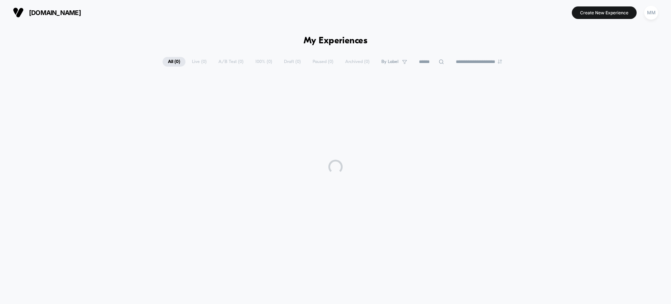 This screenshot has height=304, width=671. What do you see at coordinates (18, 13) in the screenshot?
I see `img: Visually logo` at bounding box center [18, 13].